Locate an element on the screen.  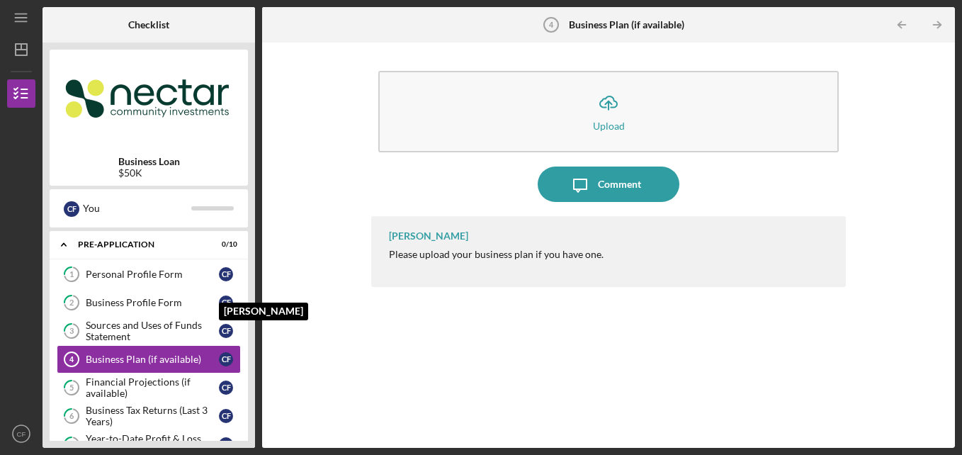
tspan: 7 is located at coordinates (72, 444).